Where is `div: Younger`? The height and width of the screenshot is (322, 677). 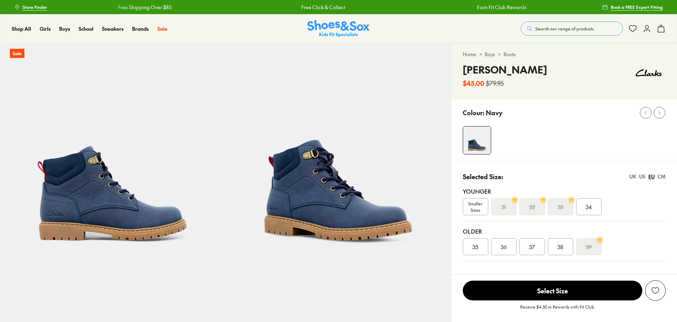 div: Younger is located at coordinates (564, 191).